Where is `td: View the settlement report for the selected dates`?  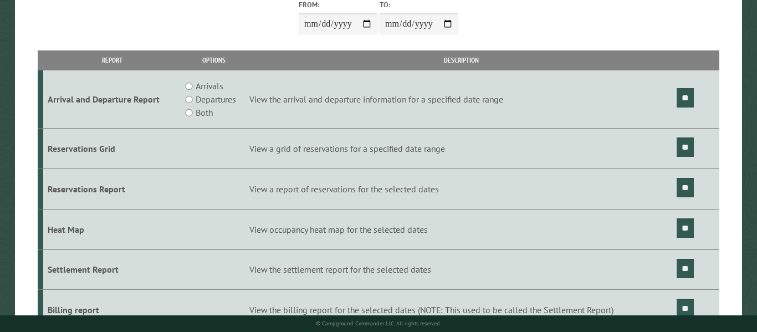
td: View the settlement report for the selected dates is located at coordinates (461, 269).